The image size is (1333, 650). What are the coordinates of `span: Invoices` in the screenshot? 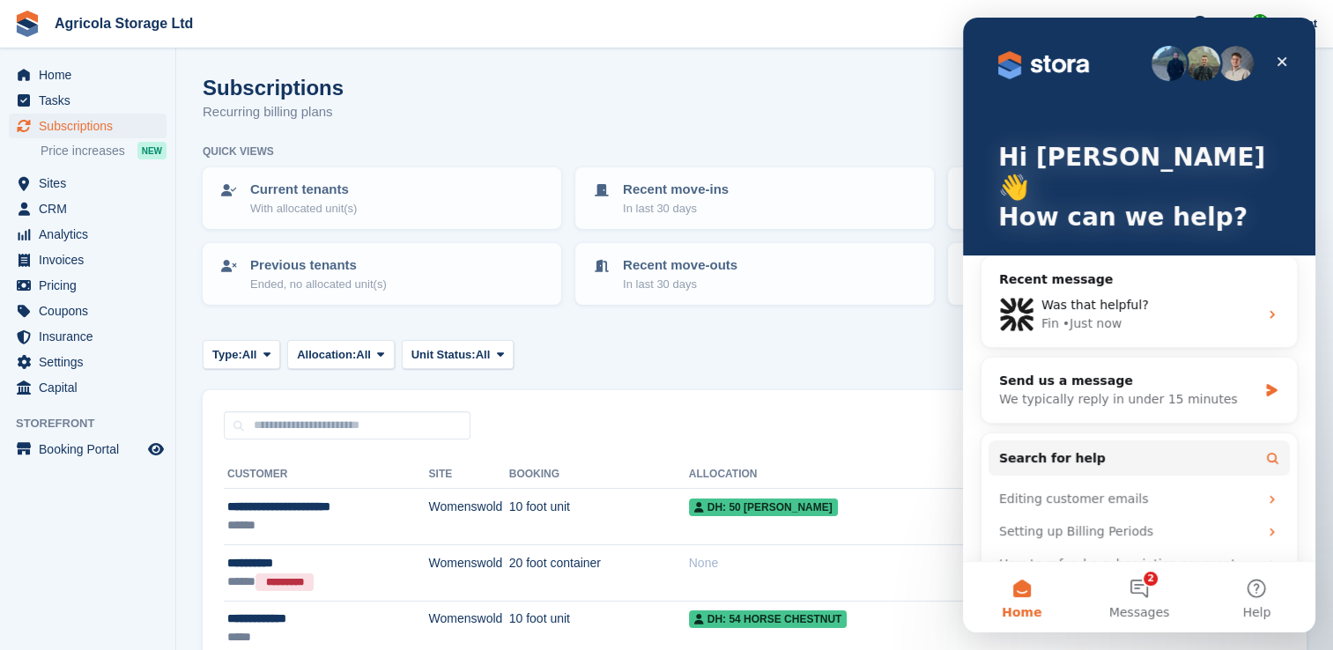 It's located at (92, 260).